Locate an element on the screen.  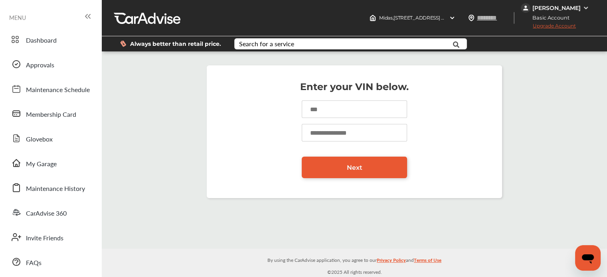
img: header-down-arrow.9dd2ce7d.svg is located at coordinates (452, 18).